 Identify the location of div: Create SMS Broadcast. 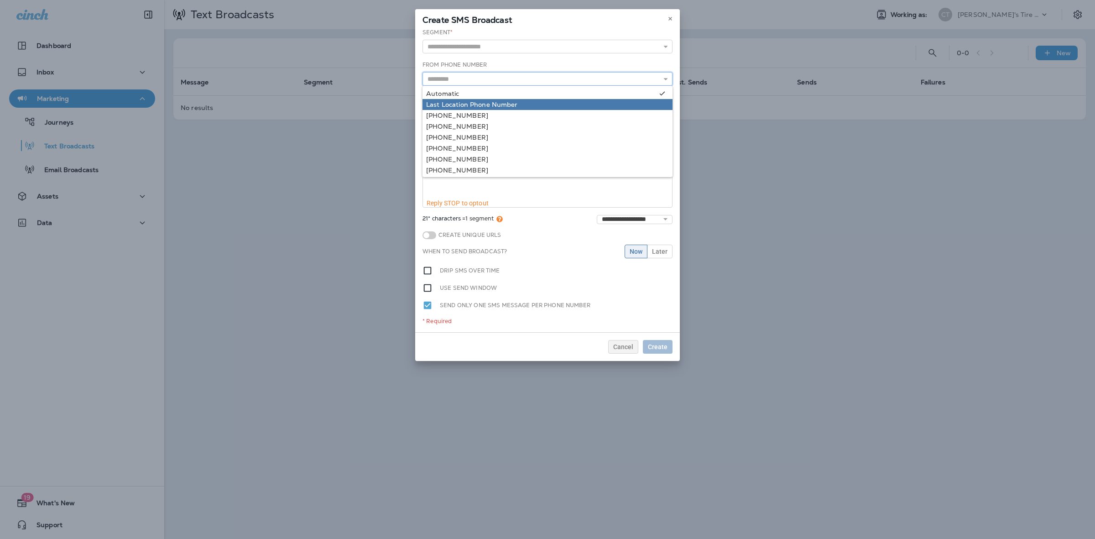
(548, 19).